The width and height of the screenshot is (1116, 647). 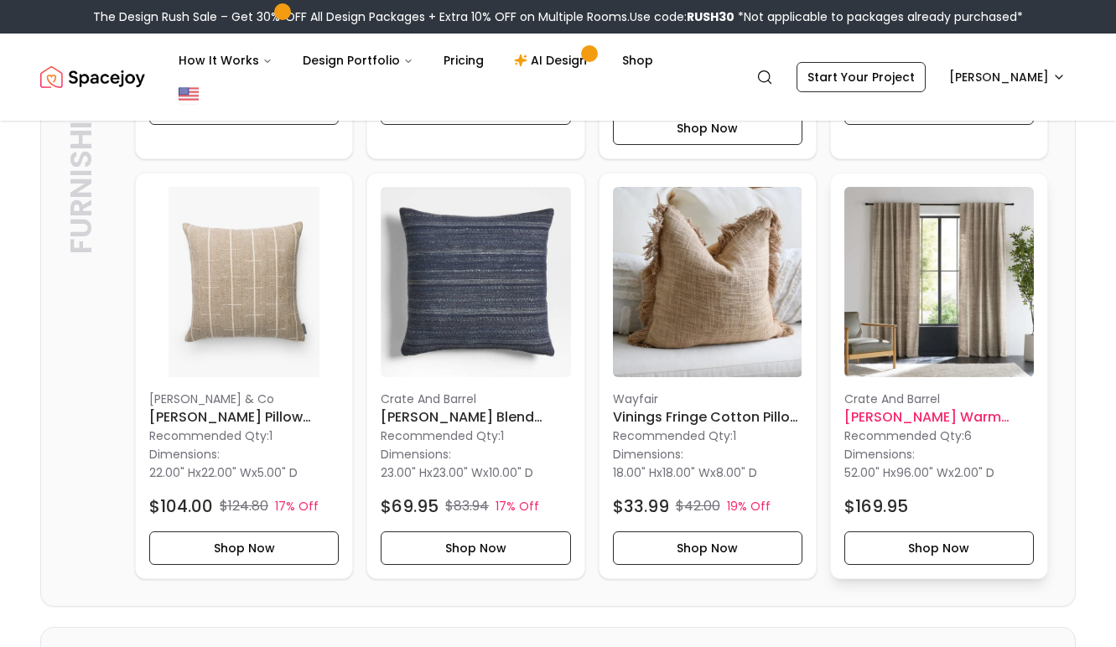 What do you see at coordinates (939, 436) in the screenshot?
I see `p: Recommended Qty: 6` at bounding box center [939, 436].